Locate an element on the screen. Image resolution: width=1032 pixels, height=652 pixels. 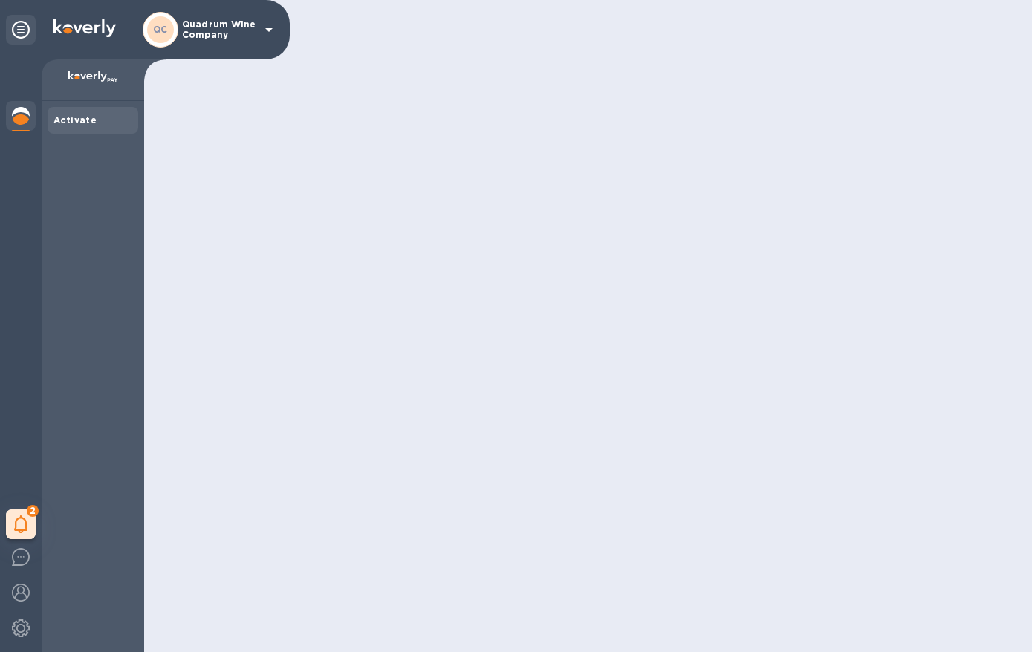
p: Quadrum Wine Company is located at coordinates (219, 30).